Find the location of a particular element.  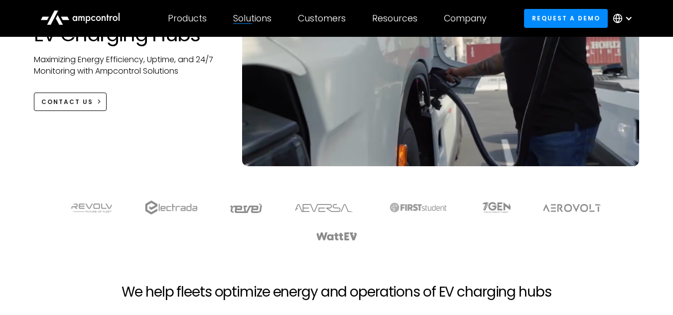

div: Customers is located at coordinates (322, 18).